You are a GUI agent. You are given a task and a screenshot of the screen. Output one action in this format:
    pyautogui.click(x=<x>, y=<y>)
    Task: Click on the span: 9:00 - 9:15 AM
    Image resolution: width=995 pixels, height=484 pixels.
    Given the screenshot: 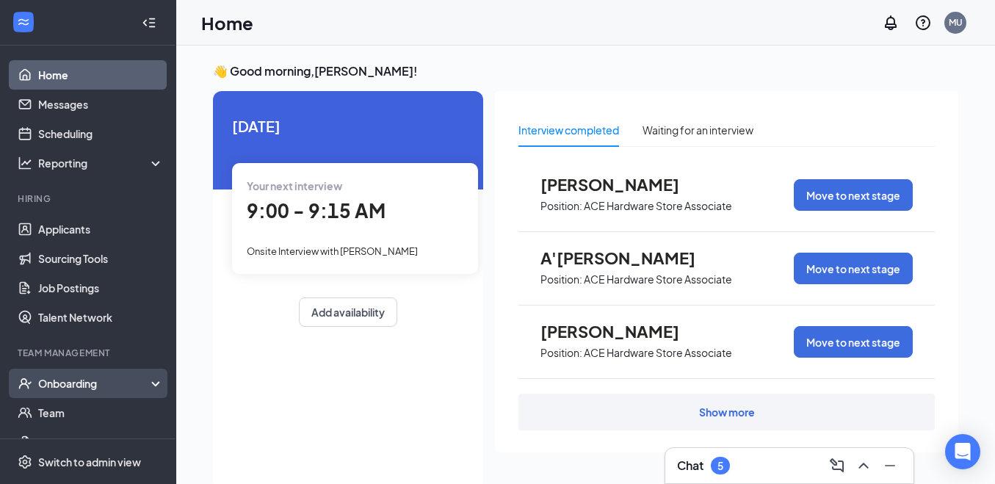 What is the action you would take?
    pyautogui.click(x=316, y=210)
    